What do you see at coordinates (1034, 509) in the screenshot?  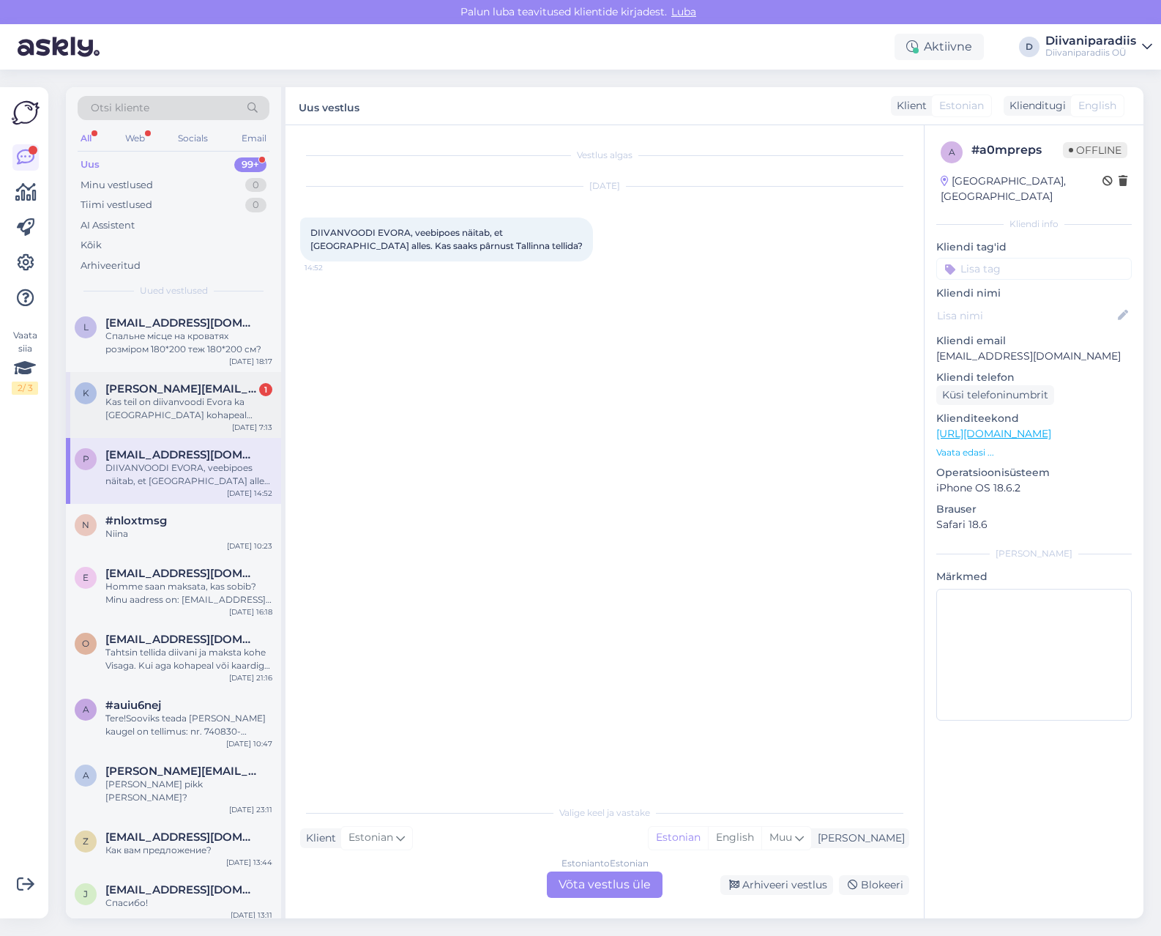 I see `p: Brauser` at bounding box center [1034, 509].